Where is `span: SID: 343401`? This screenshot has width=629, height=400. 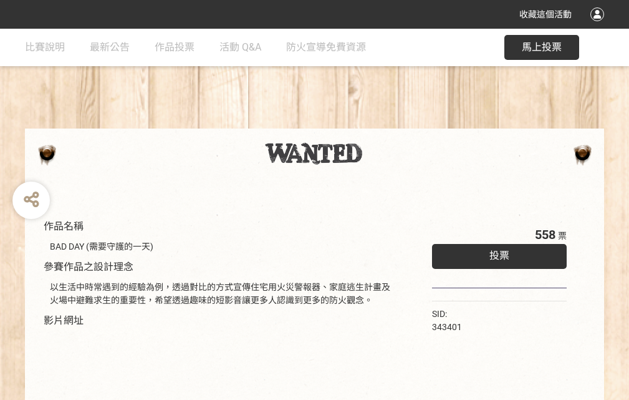
span: SID: 343401 is located at coordinates (447, 320).